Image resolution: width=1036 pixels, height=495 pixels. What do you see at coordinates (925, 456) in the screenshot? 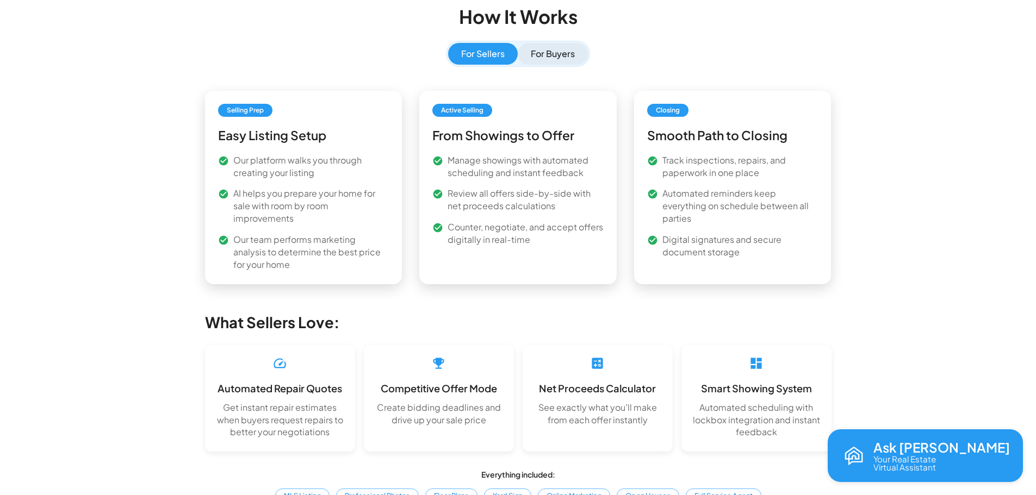
I see `button: Open chat with Reva` at bounding box center [925, 456].